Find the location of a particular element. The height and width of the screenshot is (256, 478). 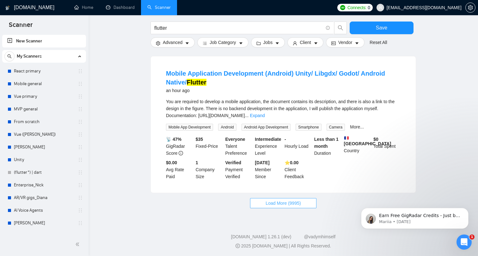

a: From scratch is located at coordinates (44, 122).